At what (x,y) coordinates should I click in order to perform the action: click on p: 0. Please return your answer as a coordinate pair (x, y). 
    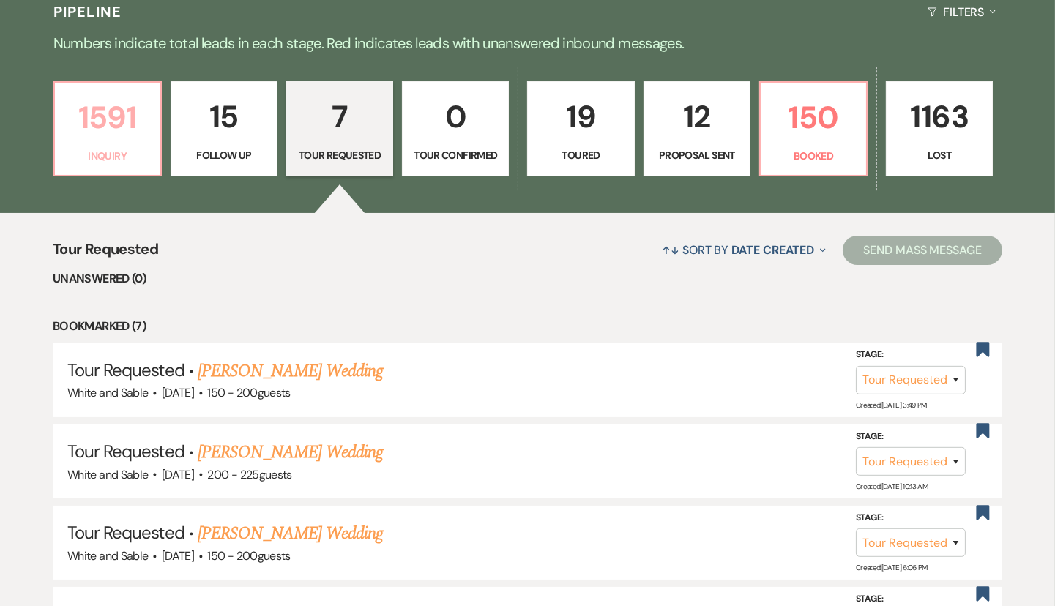
    Looking at the image, I should click on (455, 116).